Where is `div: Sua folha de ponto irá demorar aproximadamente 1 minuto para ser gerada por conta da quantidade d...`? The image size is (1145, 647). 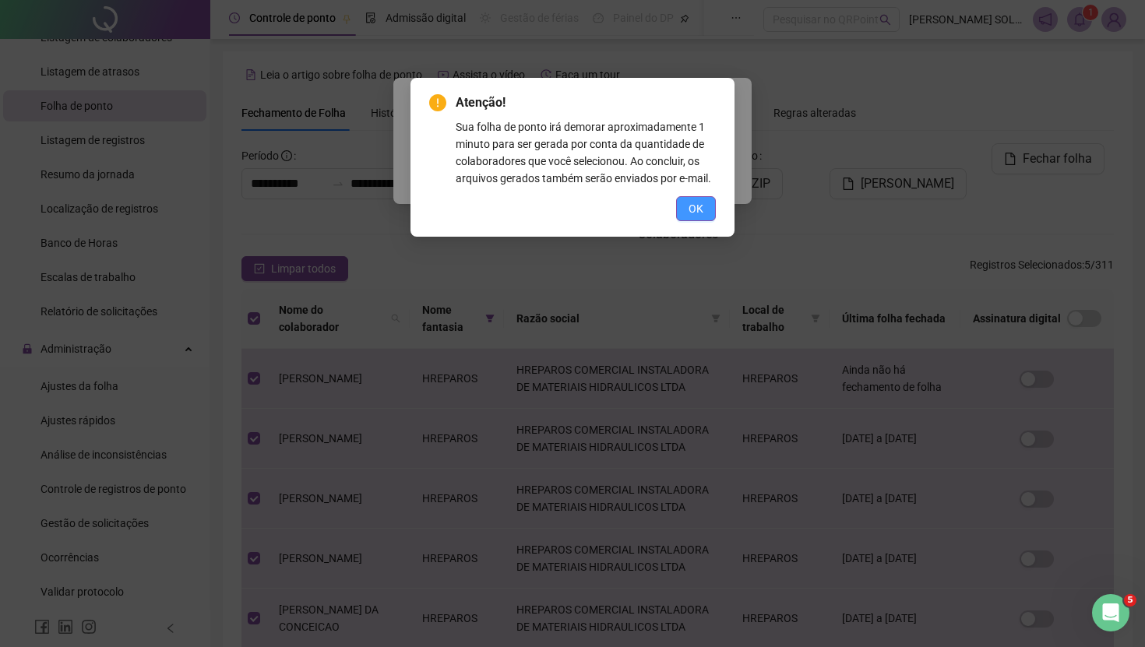
div: Sua folha de ponto irá demorar aproximadamente 1 minuto para ser gerada por conta da quantidade d... is located at coordinates (586, 153).